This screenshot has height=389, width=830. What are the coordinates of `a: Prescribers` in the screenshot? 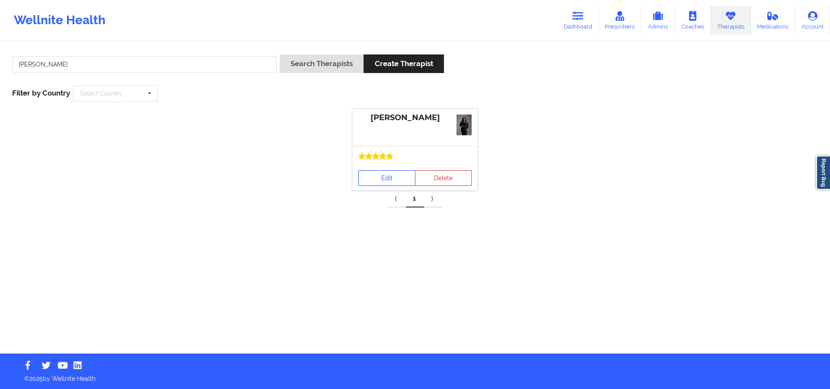 It's located at (620, 20).